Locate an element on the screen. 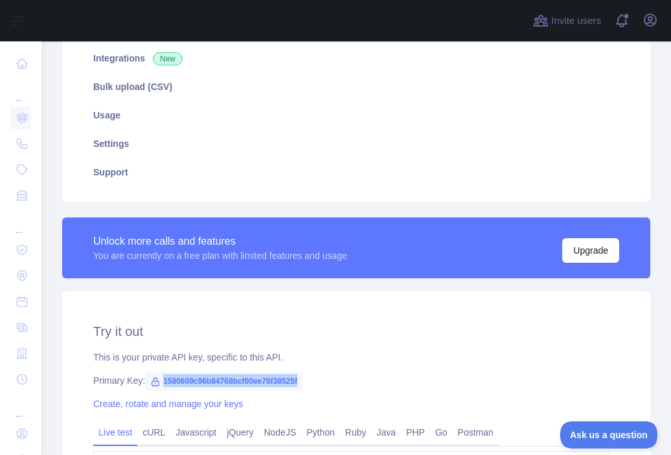 This screenshot has height=455, width=671. a: NodeJS is located at coordinates (280, 433).